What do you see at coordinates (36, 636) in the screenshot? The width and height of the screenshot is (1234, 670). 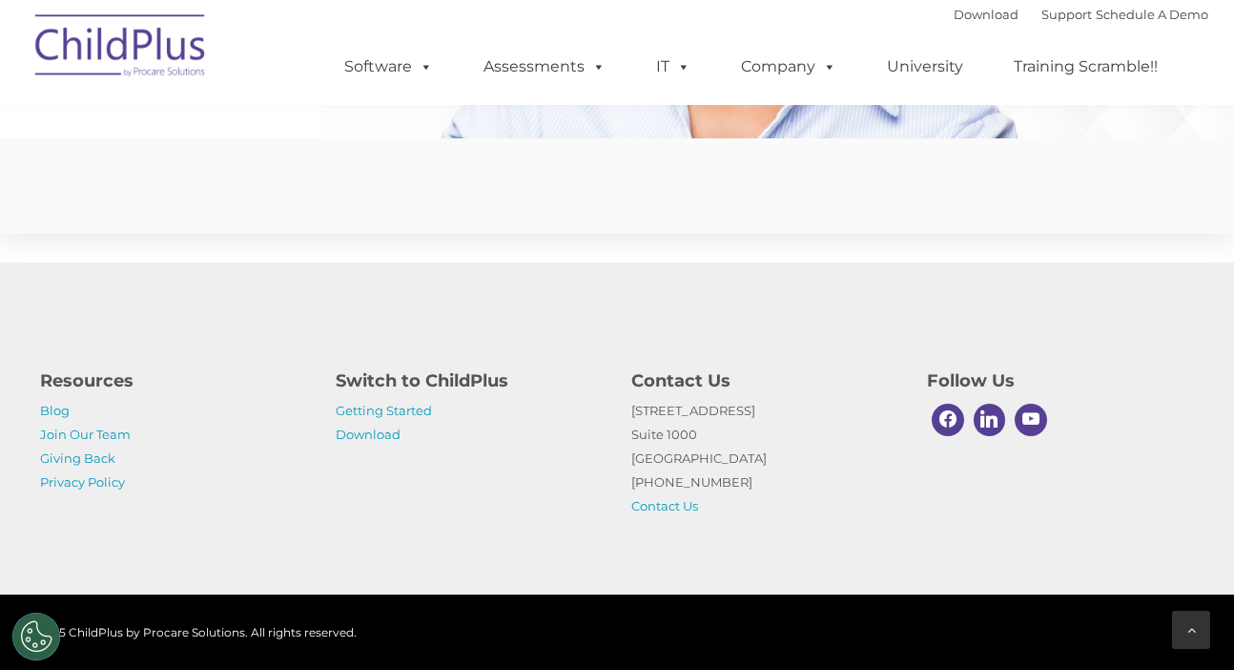 I see `button: Cookies Settings` at bounding box center [36, 636].